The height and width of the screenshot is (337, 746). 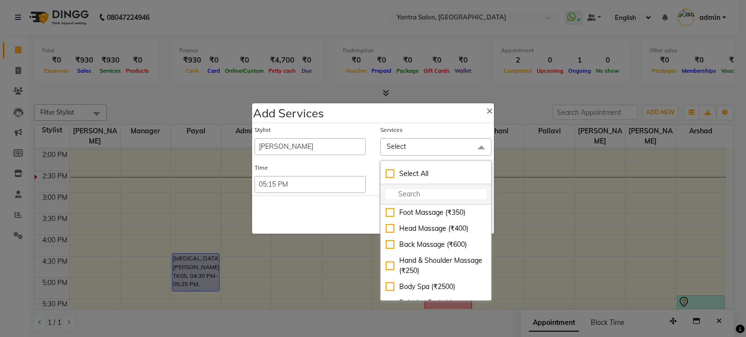 I want to click on div: Select All, so click(x=435, y=174).